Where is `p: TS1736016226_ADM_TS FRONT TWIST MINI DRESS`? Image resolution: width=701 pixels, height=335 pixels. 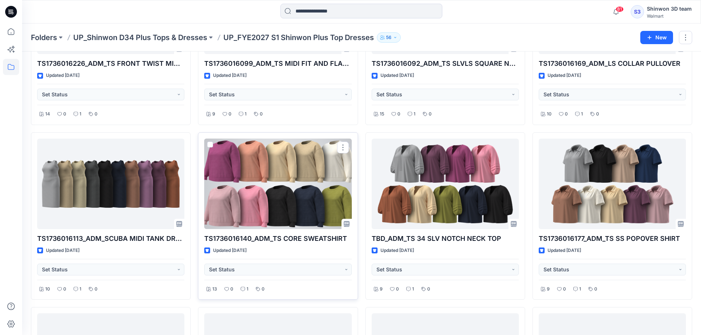 p: TS1736016226_ADM_TS FRONT TWIST MINI DRESS is located at coordinates (111, 64).